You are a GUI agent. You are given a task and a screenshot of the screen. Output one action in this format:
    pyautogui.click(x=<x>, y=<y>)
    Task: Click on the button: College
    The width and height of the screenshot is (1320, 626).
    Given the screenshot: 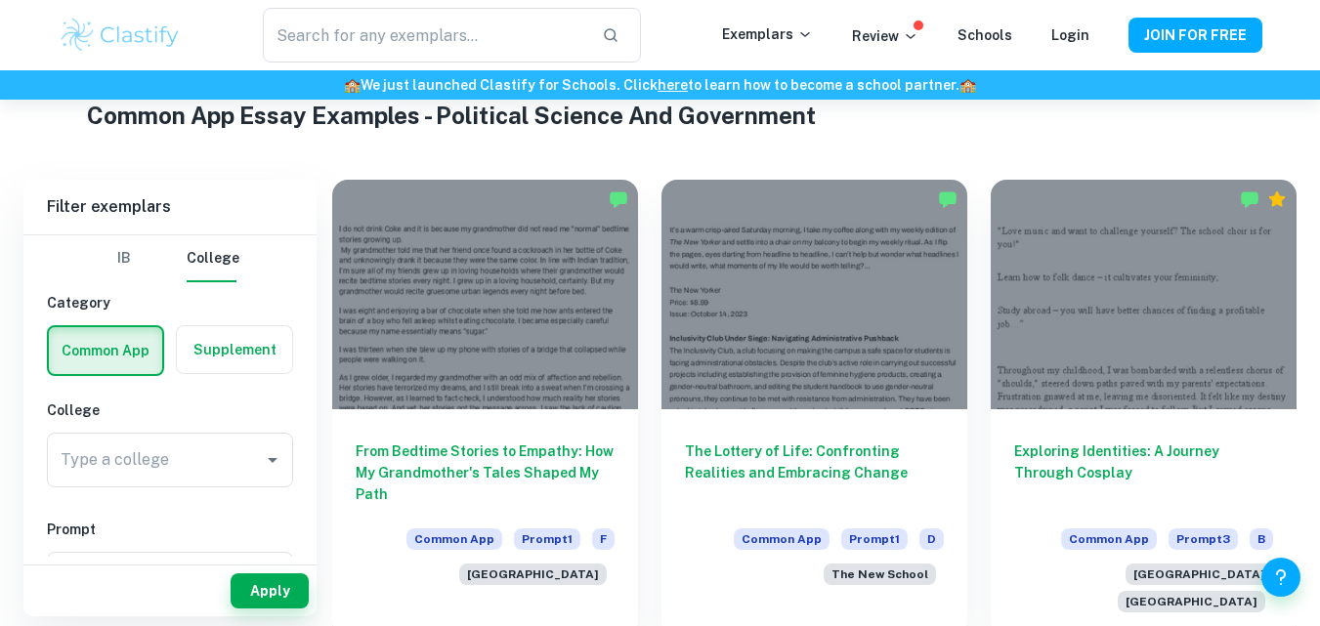 What is the action you would take?
    pyautogui.click(x=213, y=259)
    